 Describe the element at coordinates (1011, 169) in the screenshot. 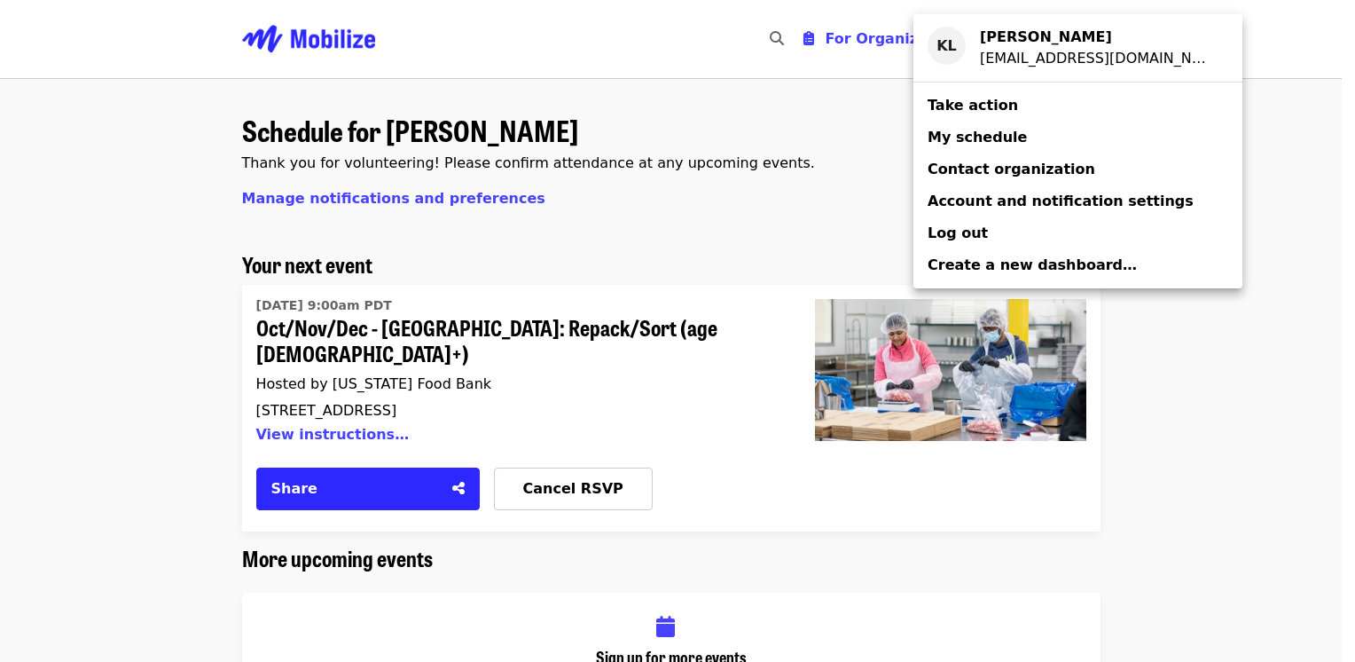

I see `span: Contact organization` at that location.